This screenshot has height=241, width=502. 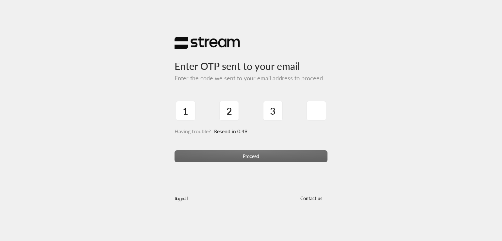 What do you see at coordinates (311, 199) in the screenshot?
I see `a: Contact us` at bounding box center [311, 199].